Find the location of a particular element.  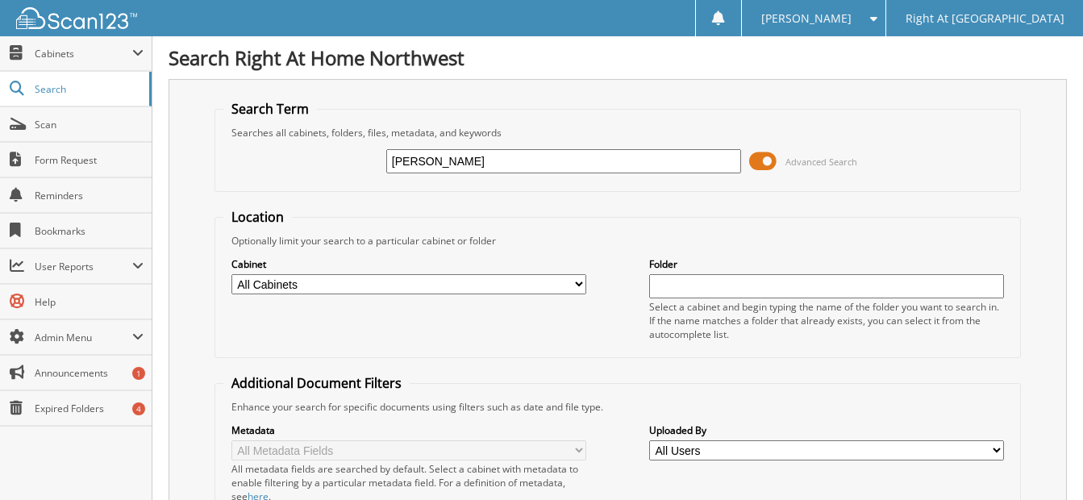

span: Expired Folders is located at coordinates (89, 408).